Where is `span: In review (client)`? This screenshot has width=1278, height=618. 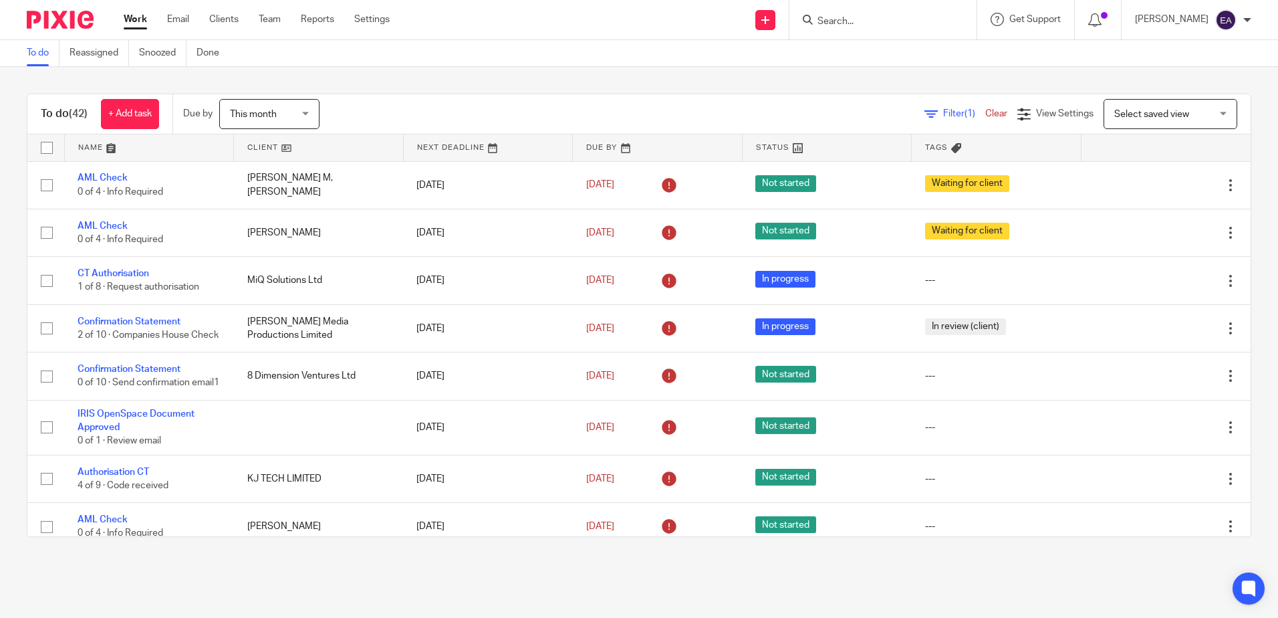
span: In review (client) is located at coordinates (965, 326).